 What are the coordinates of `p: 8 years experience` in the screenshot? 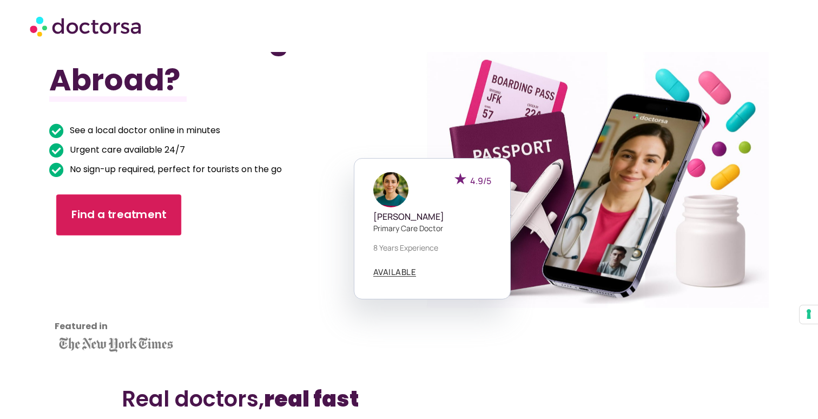 It's located at (432, 247).